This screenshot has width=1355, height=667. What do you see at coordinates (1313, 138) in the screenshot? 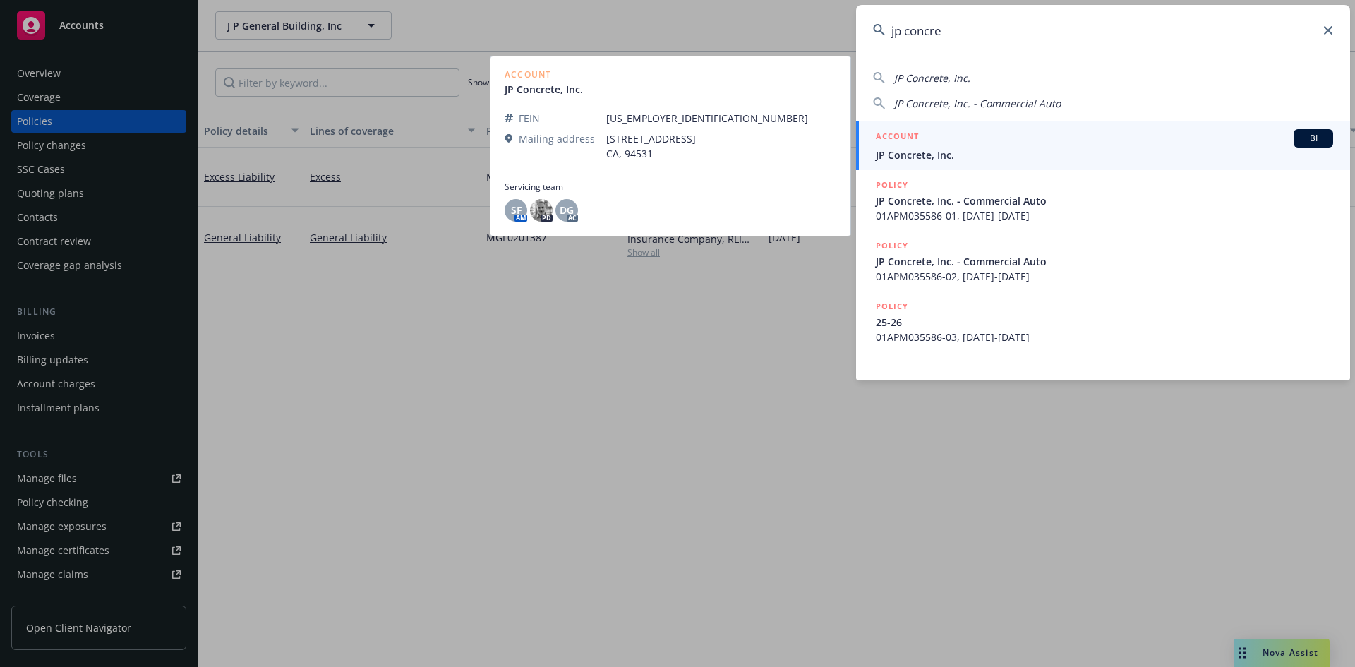
I see `span: BI` at bounding box center [1313, 138].